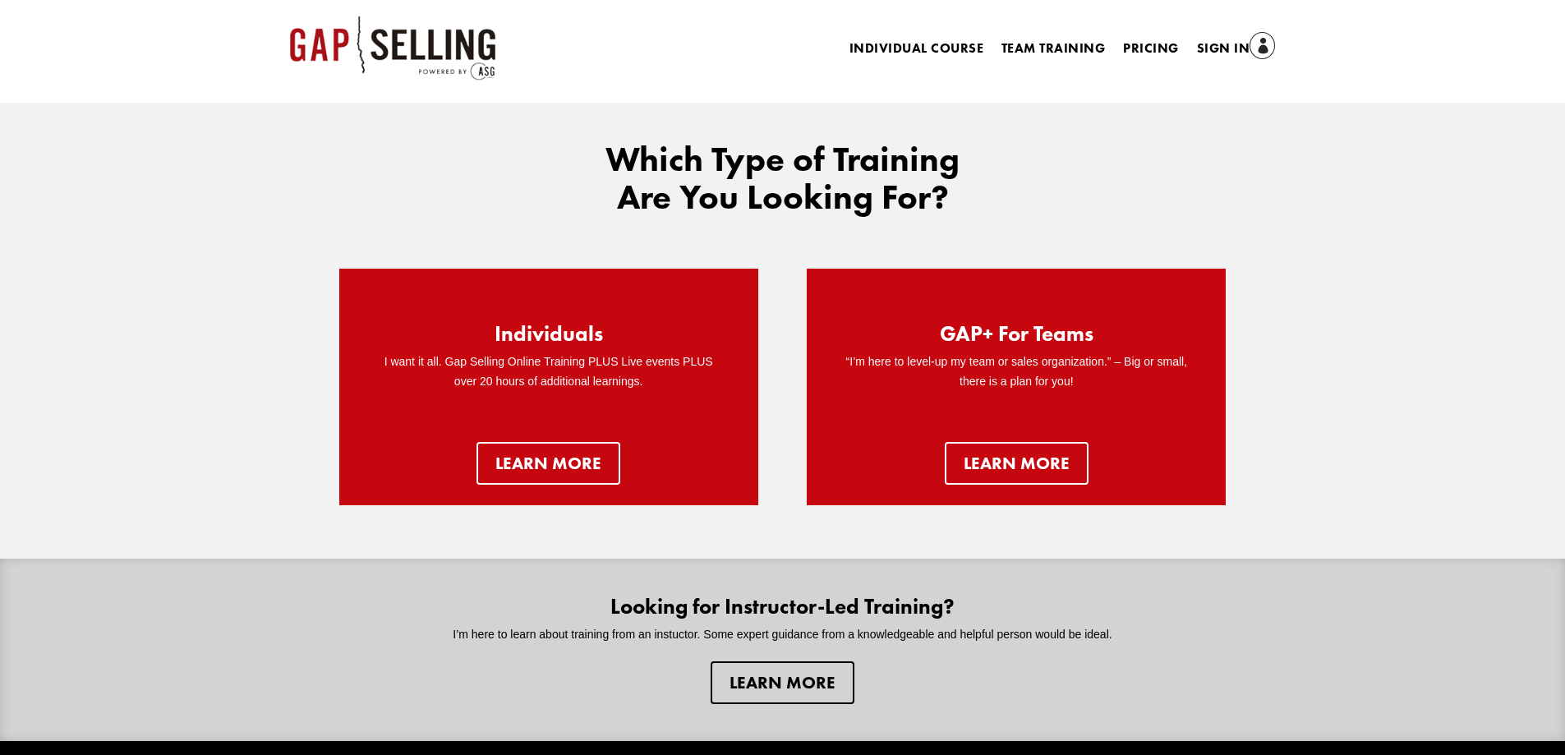 The height and width of the screenshot is (755, 1565). I want to click on a: Pricing, so click(1150, 52).